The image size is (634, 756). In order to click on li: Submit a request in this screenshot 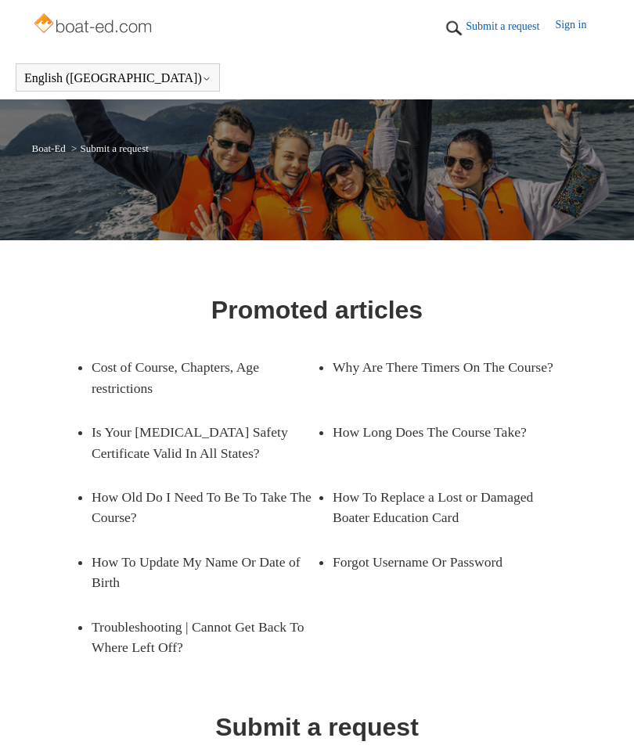, I will do `click(108, 148)`.